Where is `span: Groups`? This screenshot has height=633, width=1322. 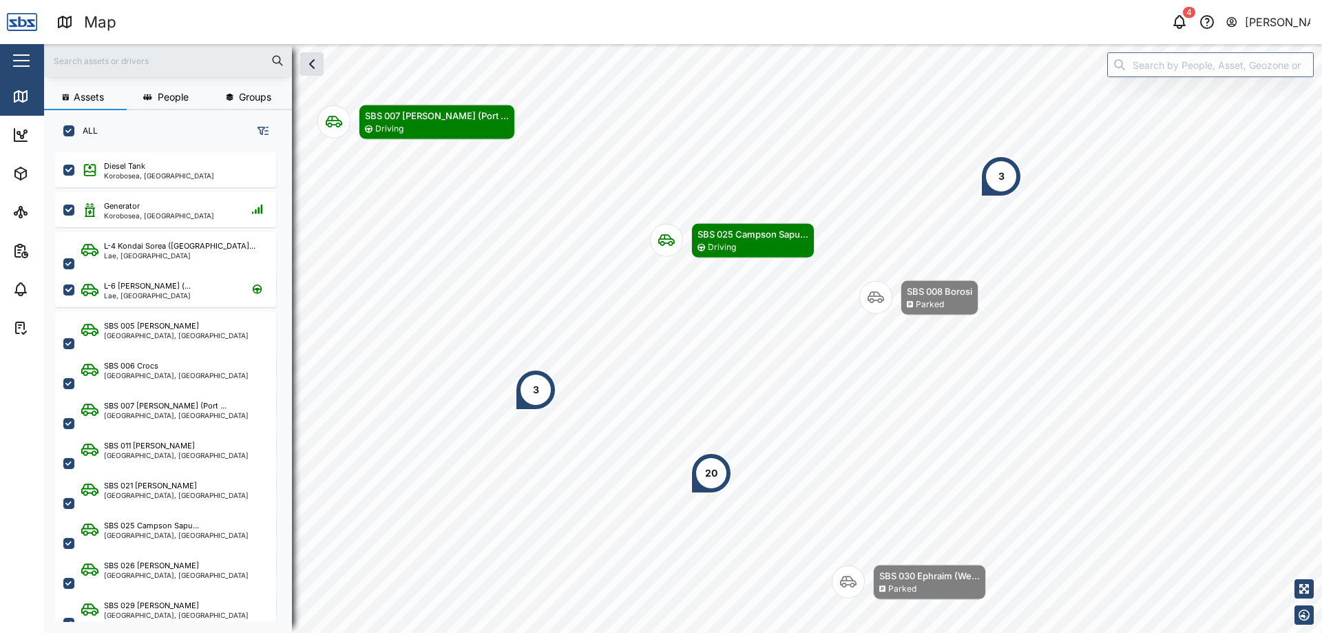
span: Groups is located at coordinates (255, 97).